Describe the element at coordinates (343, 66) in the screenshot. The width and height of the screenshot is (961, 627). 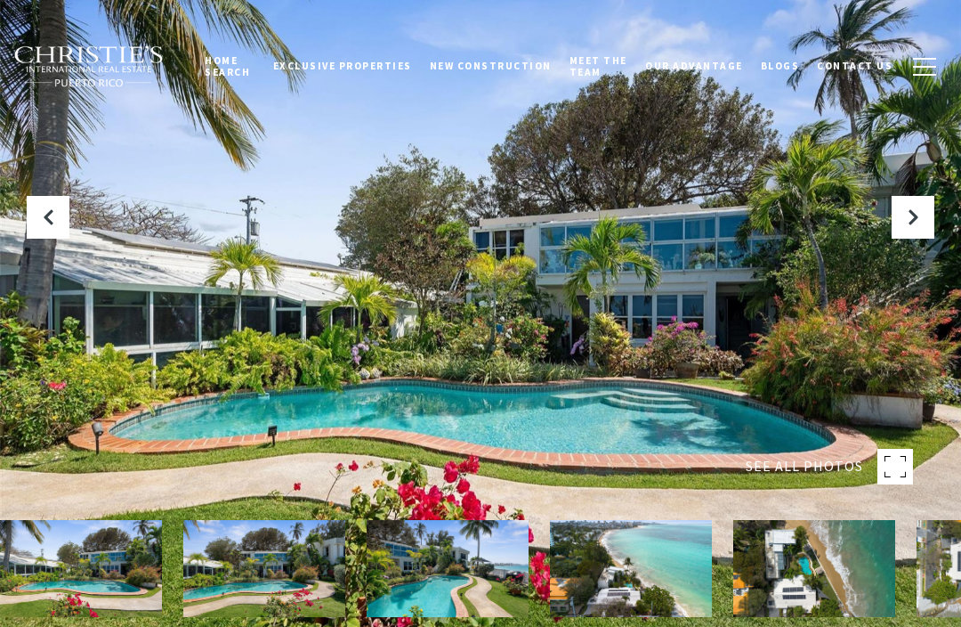
I see `a: Exclusive Properties` at that location.